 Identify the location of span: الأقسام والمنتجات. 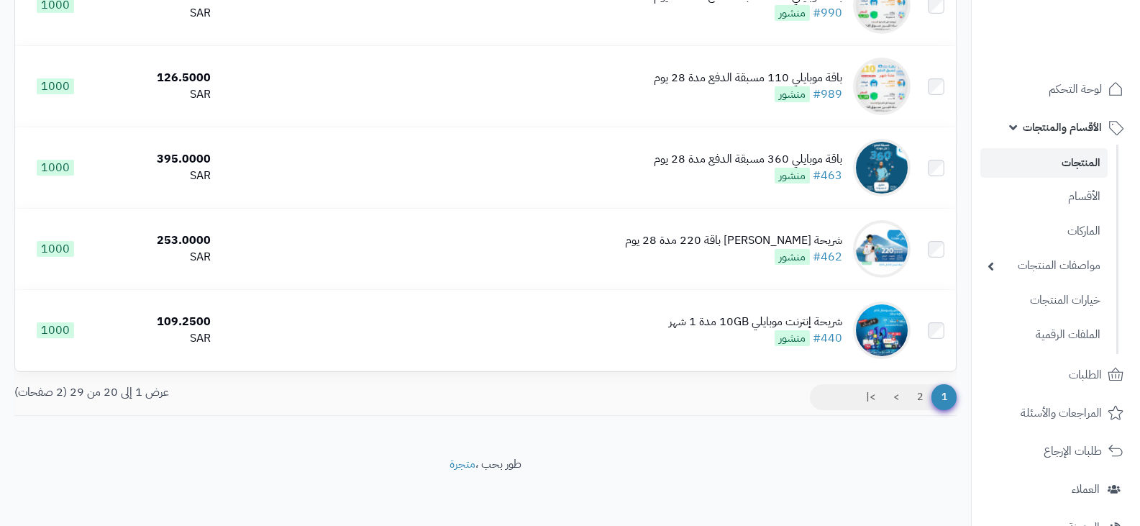
(1062, 127).